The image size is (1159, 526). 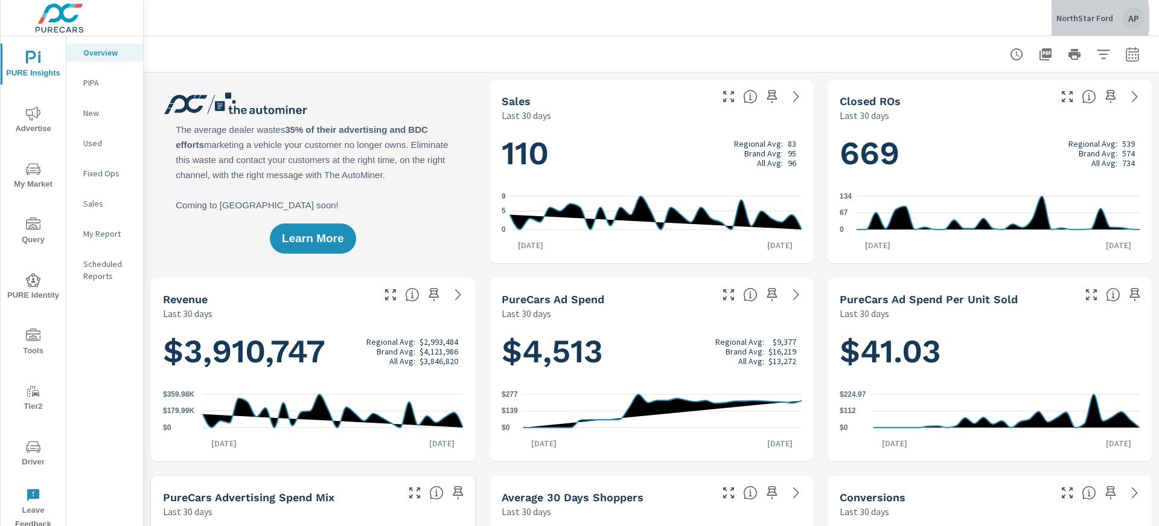 I want to click on h5: PureCars Ad Spend, so click(x=553, y=299).